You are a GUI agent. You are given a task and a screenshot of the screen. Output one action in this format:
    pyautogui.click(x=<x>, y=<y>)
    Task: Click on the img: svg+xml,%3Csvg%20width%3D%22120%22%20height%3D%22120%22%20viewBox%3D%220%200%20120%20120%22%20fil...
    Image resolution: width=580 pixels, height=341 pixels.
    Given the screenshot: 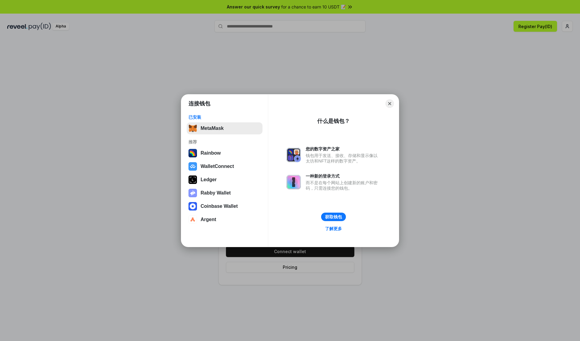 What is the action you would take?
    pyautogui.click(x=193, y=153)
    